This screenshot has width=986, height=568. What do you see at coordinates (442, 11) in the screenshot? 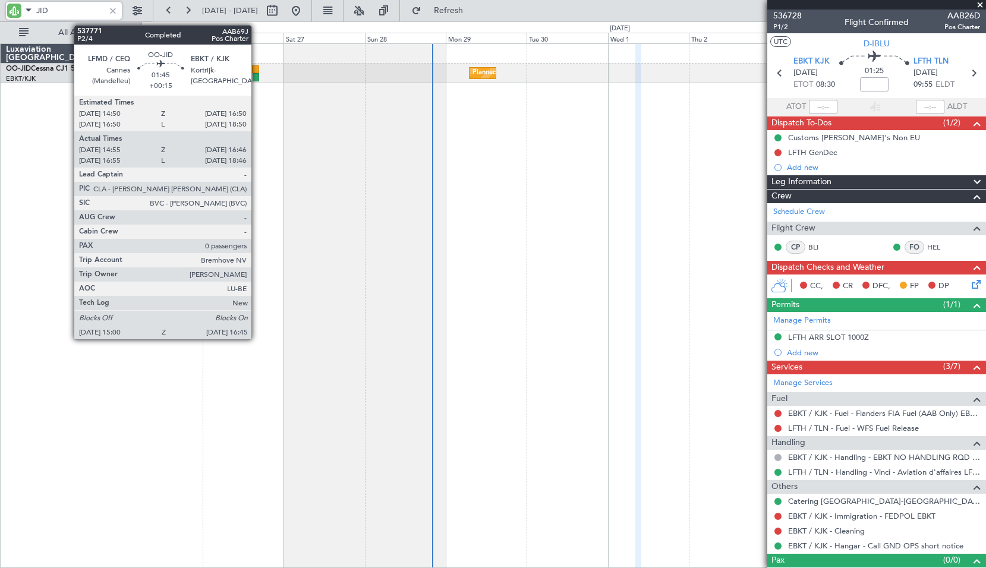
I see `button: Refresh` at bounding box center [442, 11].